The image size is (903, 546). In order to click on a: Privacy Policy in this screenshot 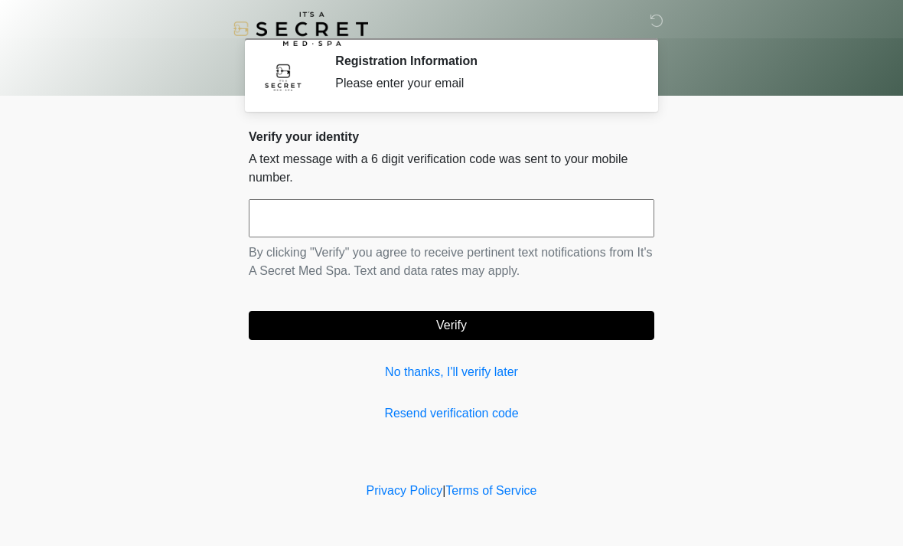, I will do `click(405, 490)`.